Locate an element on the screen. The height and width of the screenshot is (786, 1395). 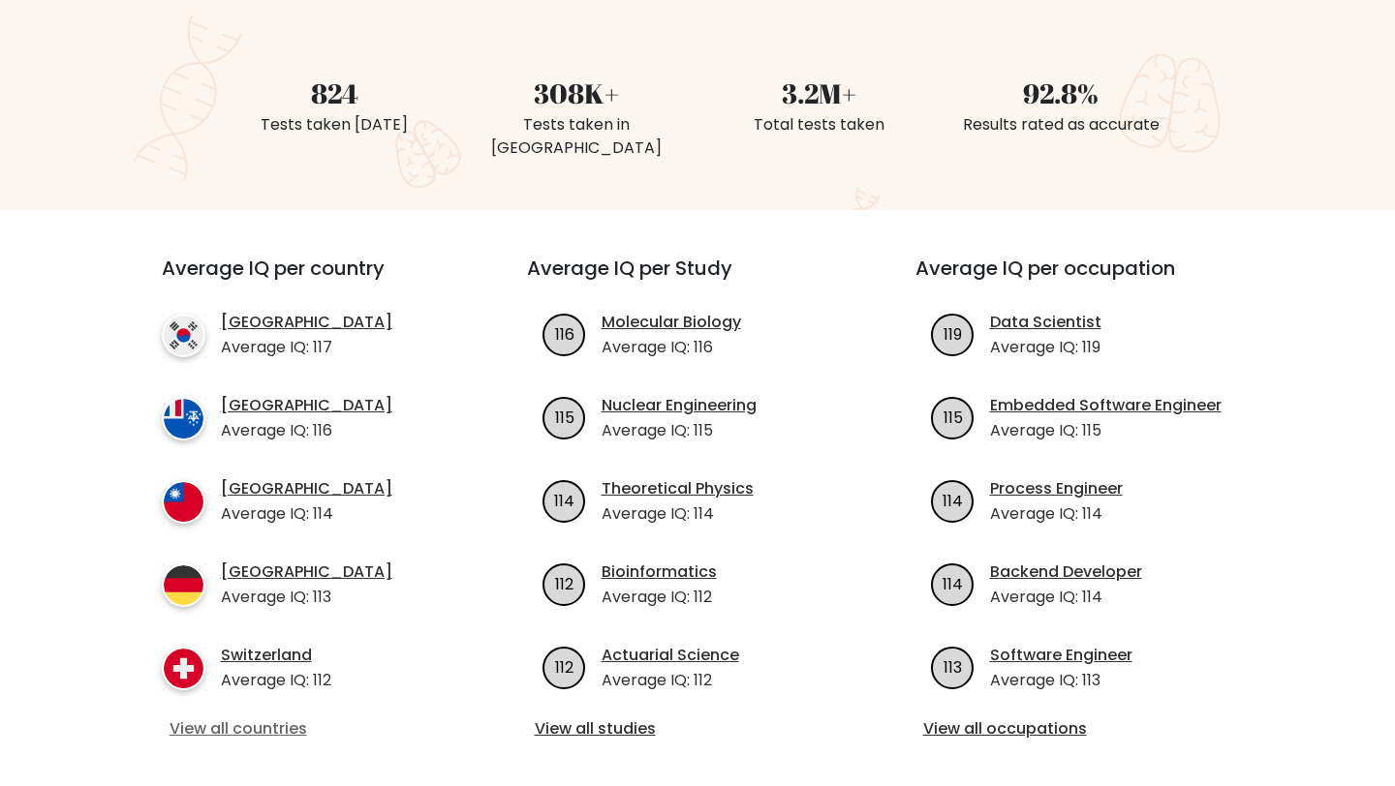
div: Results rated as accurate is located at coordinates (1061, 125).